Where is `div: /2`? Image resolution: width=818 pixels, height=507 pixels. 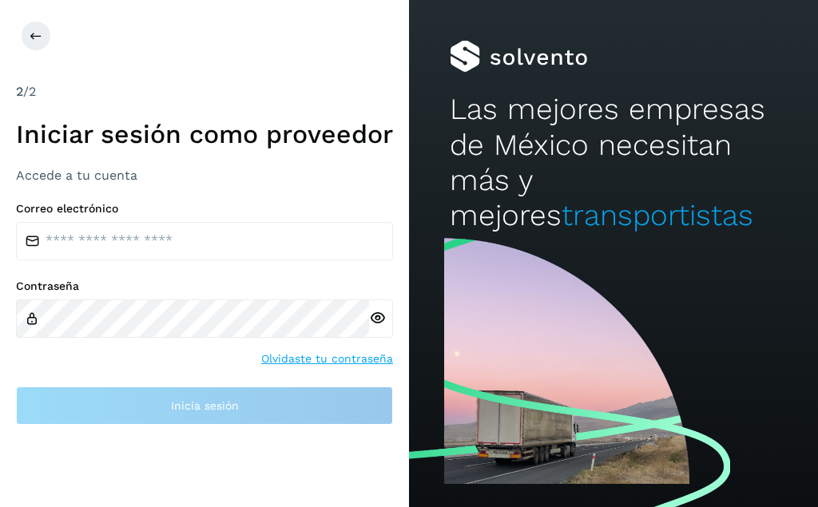 div: /2 is located at coordinates (205, 92).